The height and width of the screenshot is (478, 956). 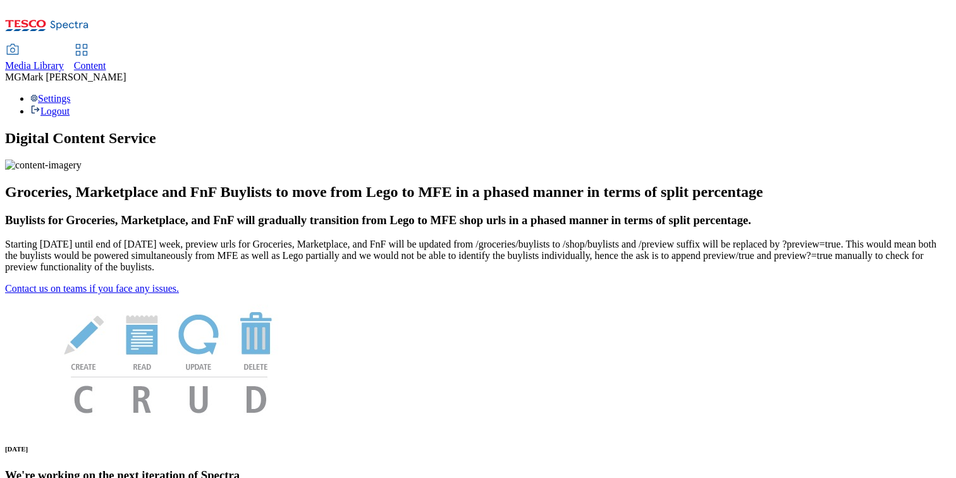 I want to click on img: content-imagery, so click(x=43, y=165).